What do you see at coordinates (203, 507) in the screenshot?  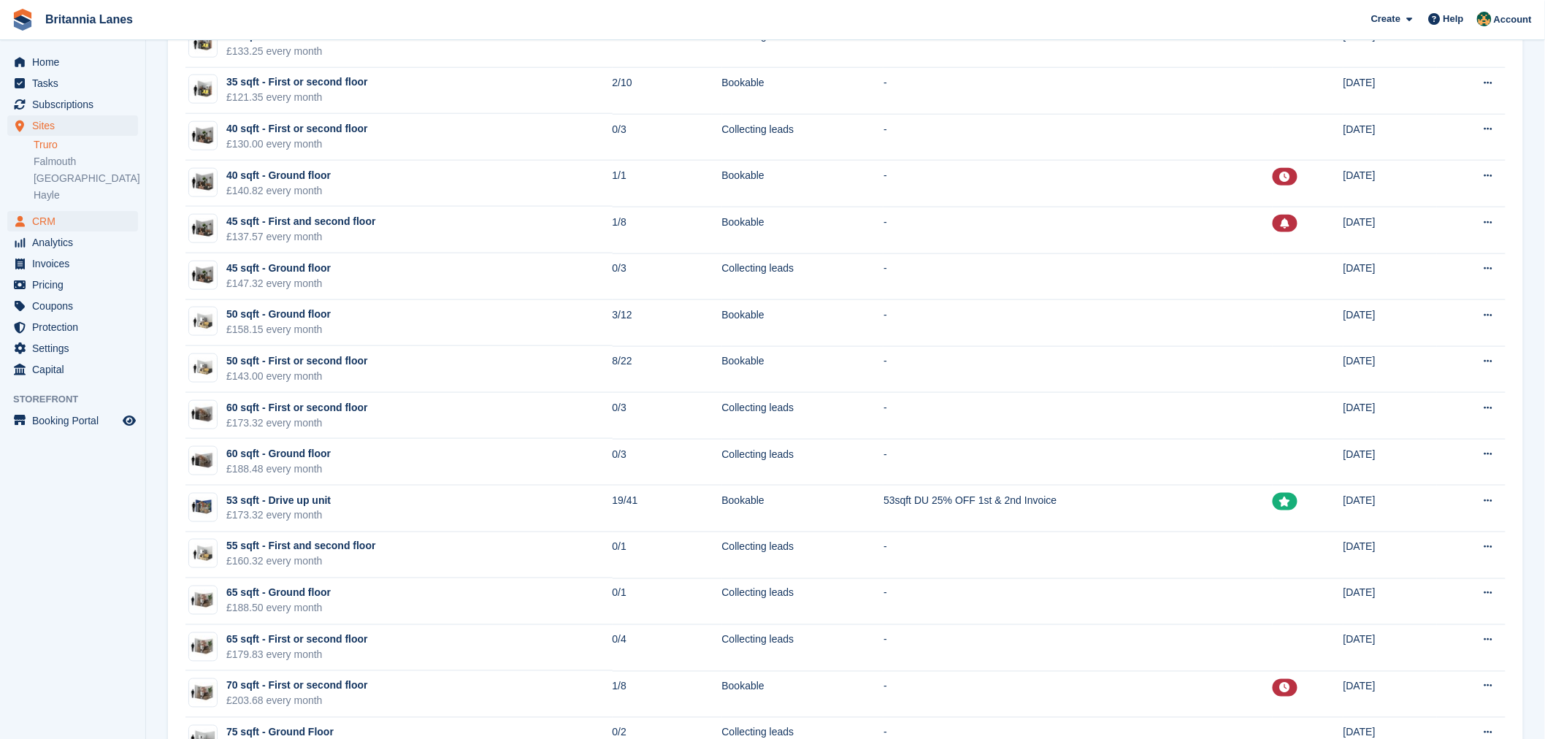 I see `img: 53sqft%20Drive%20Up.jpg` at bounding box center [203, 507].